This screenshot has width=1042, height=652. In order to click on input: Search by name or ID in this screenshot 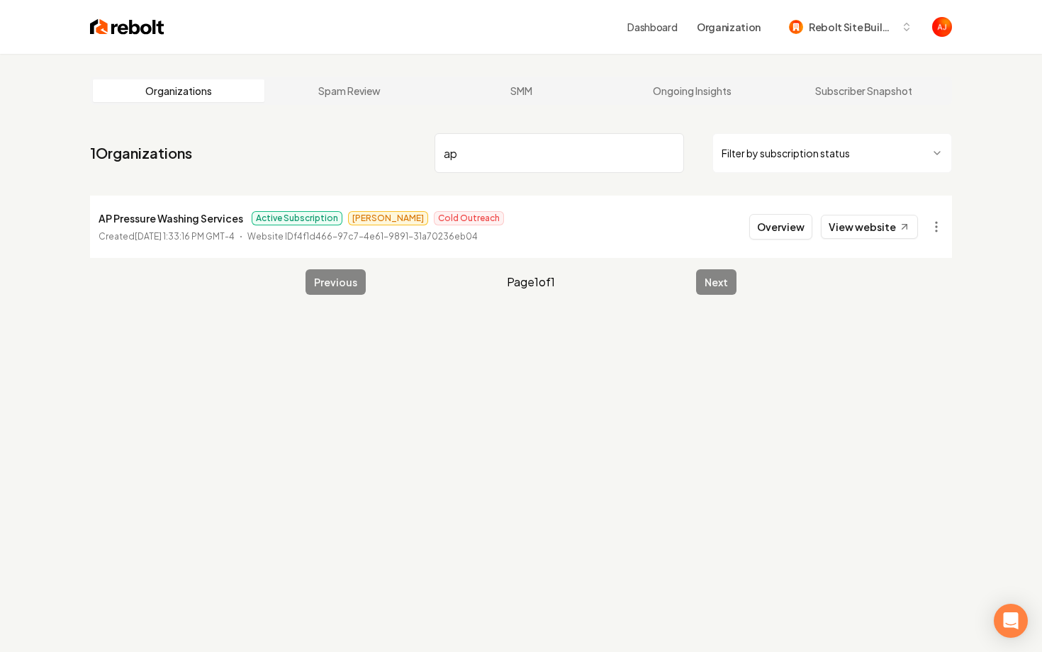, I will do `click(559, 153)`.